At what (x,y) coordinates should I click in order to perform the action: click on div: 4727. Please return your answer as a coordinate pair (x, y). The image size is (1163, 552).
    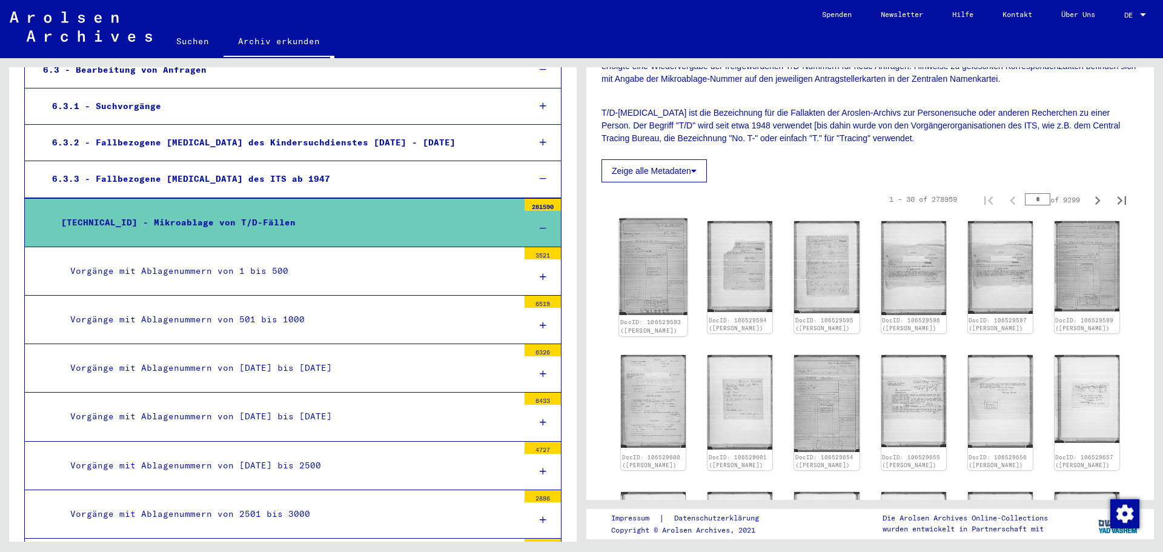
    Looking at the image, I should click on (543, 448).